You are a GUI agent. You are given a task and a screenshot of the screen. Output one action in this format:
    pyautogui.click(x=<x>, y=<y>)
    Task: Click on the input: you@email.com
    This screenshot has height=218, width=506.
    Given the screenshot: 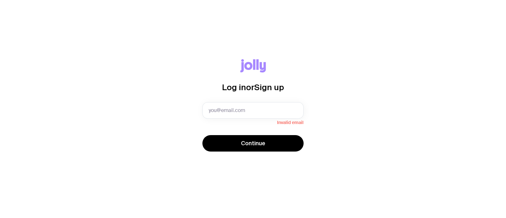 What is the action you would take?
    pyautogui.click(x=253, y=110)
    